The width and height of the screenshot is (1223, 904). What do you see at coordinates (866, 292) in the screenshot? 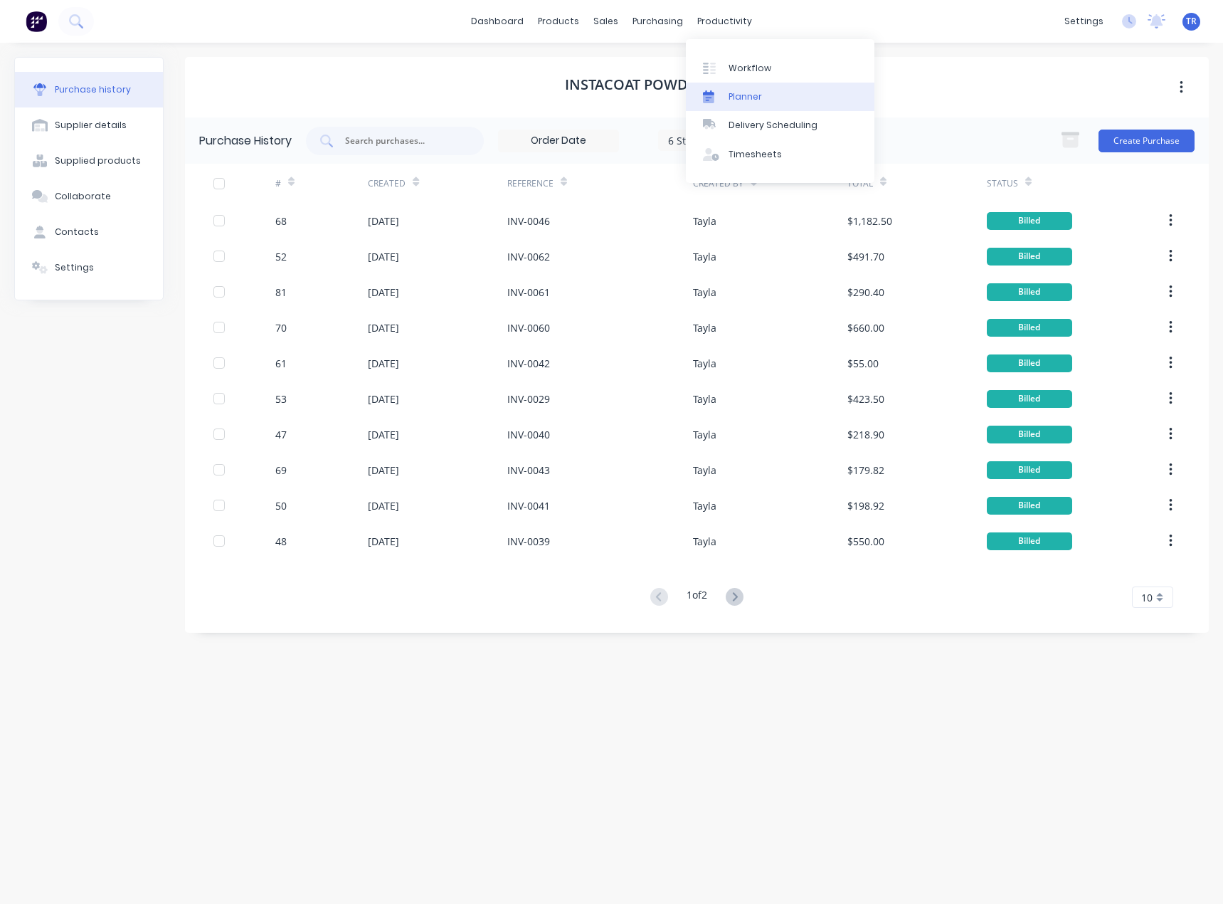
I see `div: $290.40` at bounding box center [866, 292].